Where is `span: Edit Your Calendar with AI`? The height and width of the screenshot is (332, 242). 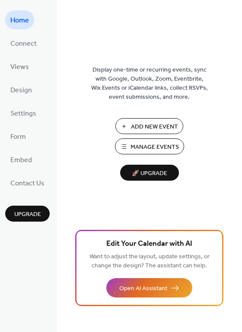 span: Edit Your Calendar with AI is located at coordinates (149, 244).